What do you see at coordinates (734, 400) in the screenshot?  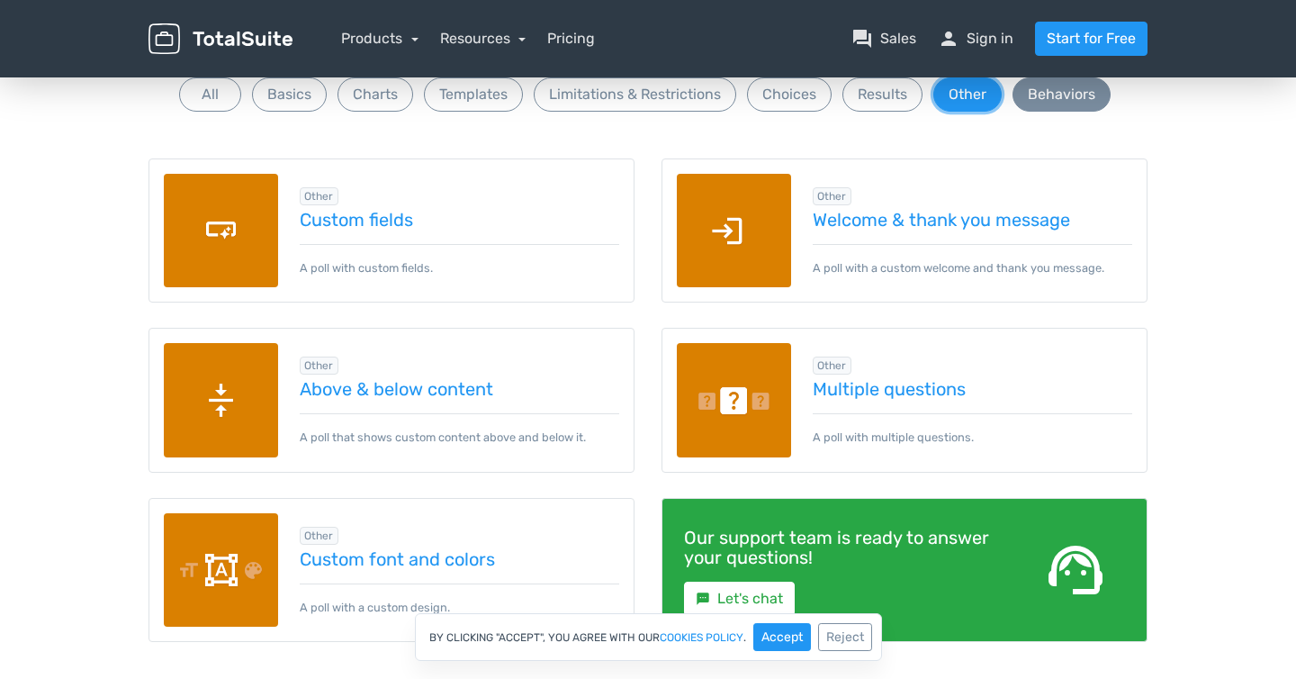 I see `img: multiple-questions.png.webp` at bounding box center [734, 400].